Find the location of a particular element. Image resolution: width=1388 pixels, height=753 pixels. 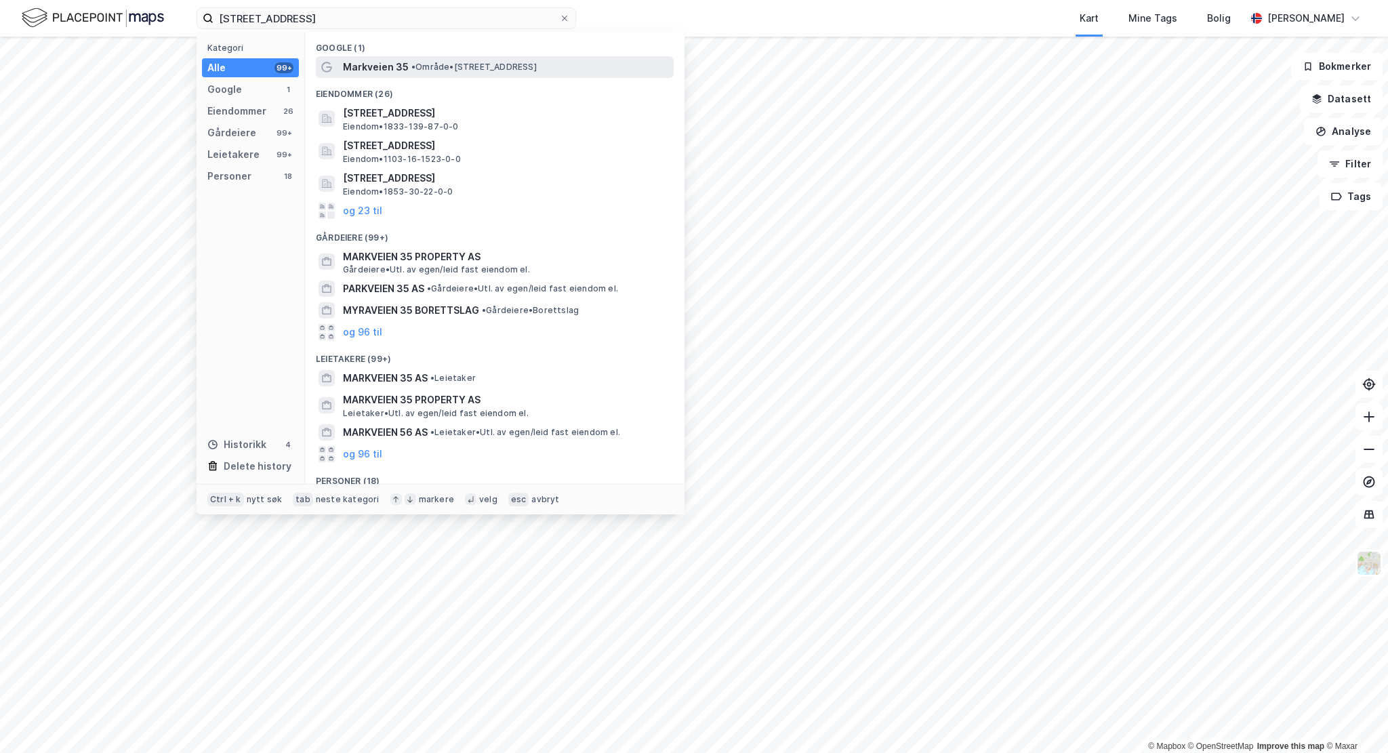

span: Leietaker is located at coordinates (453, 378).